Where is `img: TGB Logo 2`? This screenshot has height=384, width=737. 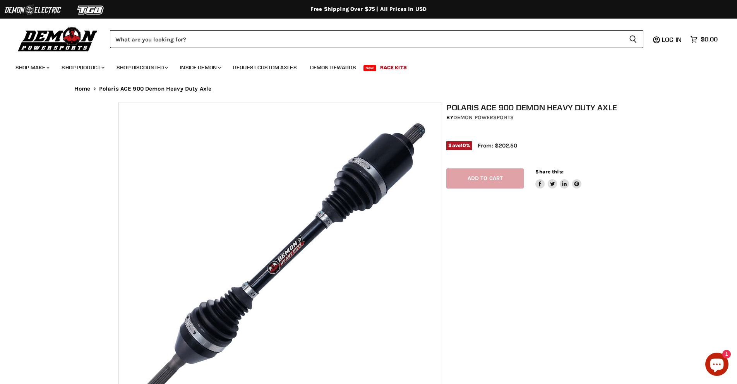
img: TGB Logo 2 is located at coordinates (91, 10).